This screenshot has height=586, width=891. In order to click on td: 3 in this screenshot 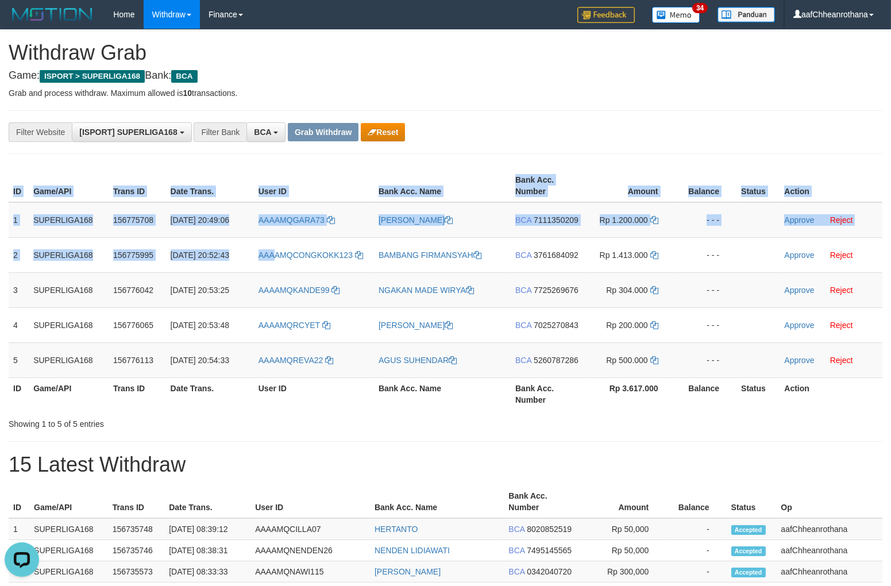, I will do `click(18, 290)`.